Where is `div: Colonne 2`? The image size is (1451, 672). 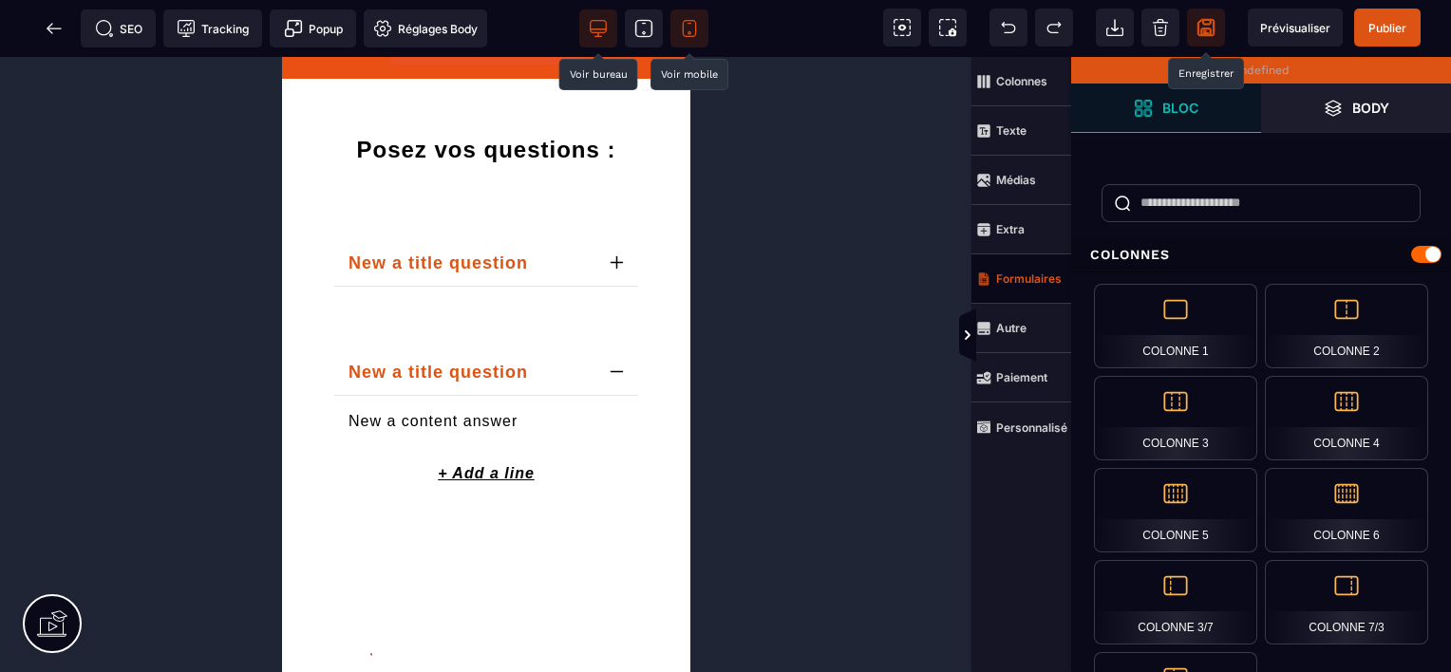
div: Colonne 2 is located at coordinates (1346, 326).